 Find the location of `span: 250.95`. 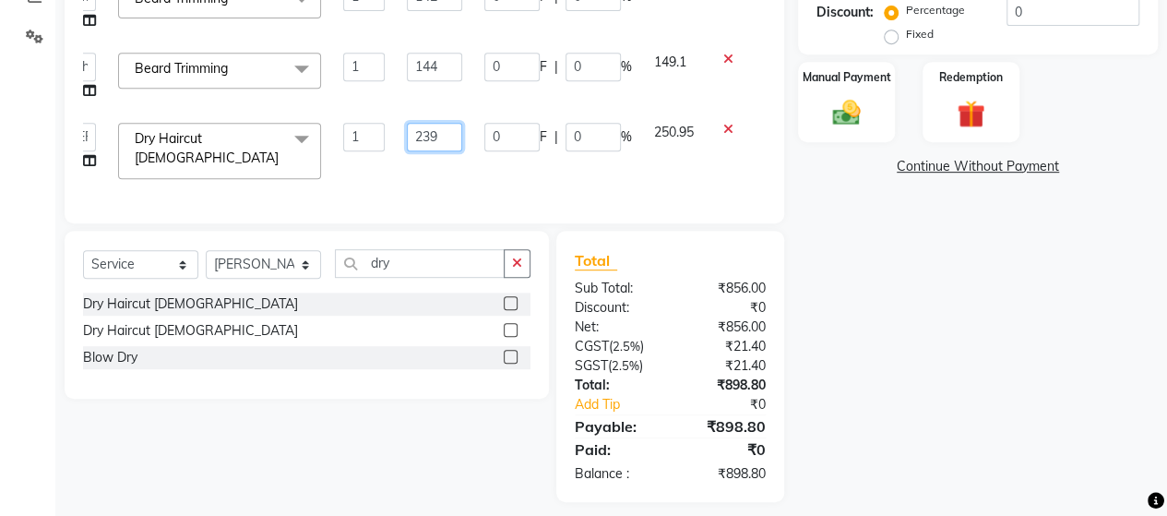

span: 250.95 is located at coordinates (674, 132).